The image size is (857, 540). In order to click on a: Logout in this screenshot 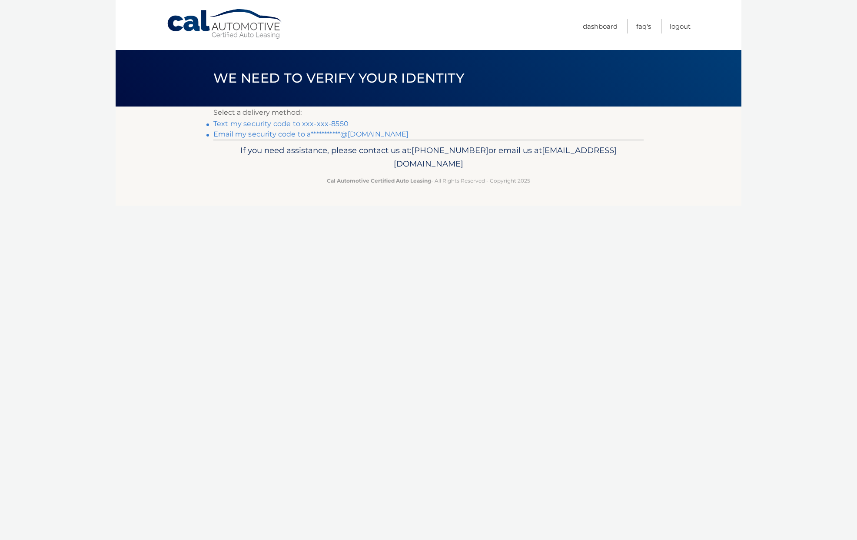, I will do `click(680, 26)`.